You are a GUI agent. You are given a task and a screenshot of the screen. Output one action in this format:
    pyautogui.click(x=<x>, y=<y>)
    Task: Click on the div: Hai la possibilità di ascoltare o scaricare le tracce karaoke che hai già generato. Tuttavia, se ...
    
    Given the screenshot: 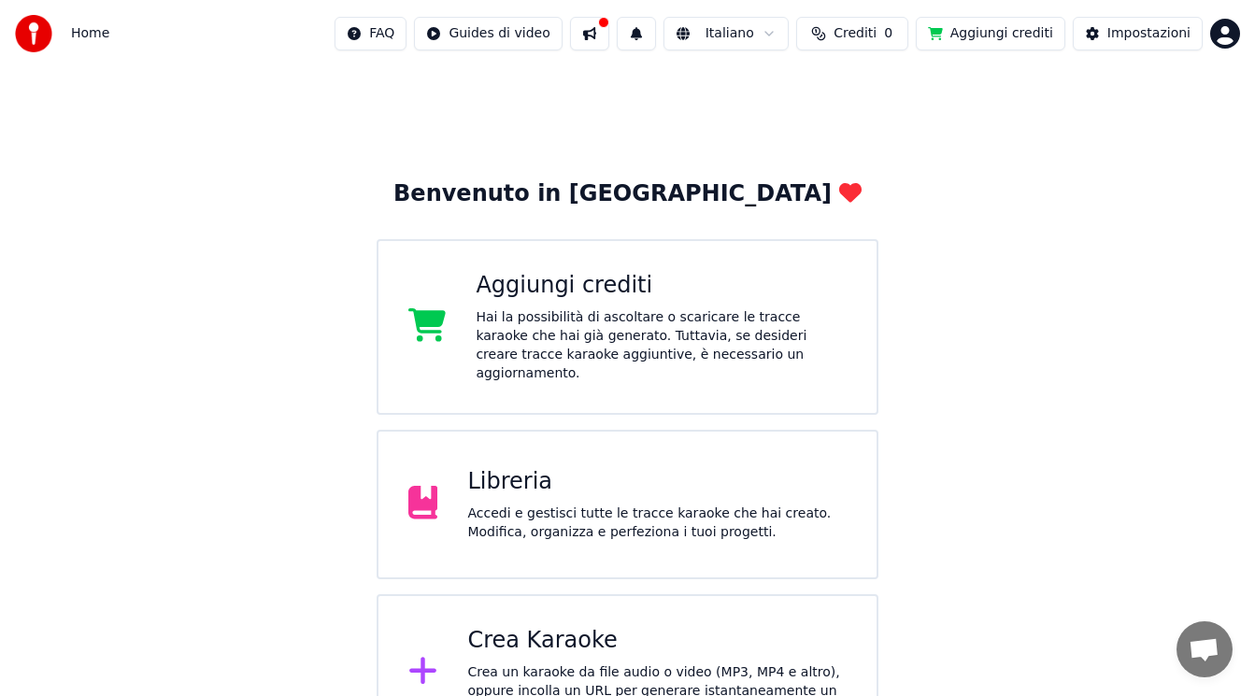 What is the action you would take?
    pyautogui.click(x=661, y=346)
    